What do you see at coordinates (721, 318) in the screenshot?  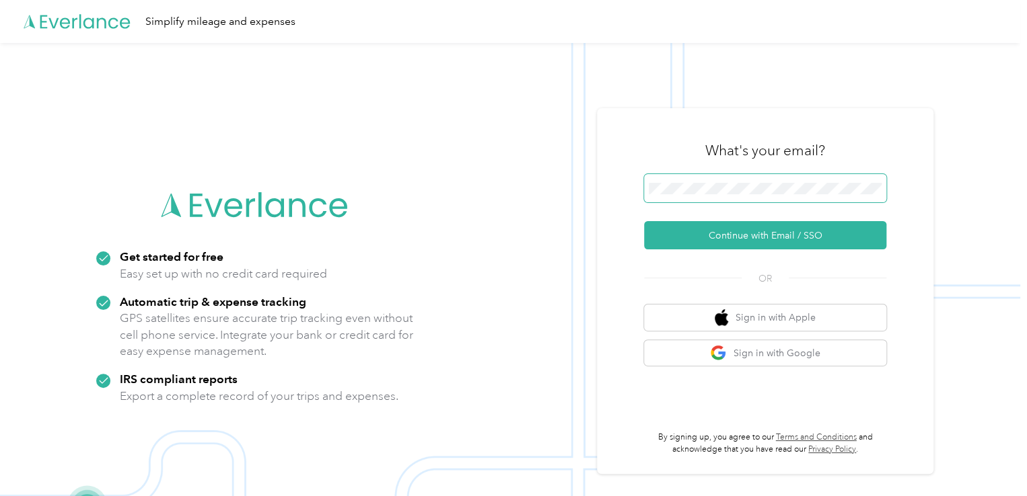 I see `img: apple logo` at bounding box center [721, 318].